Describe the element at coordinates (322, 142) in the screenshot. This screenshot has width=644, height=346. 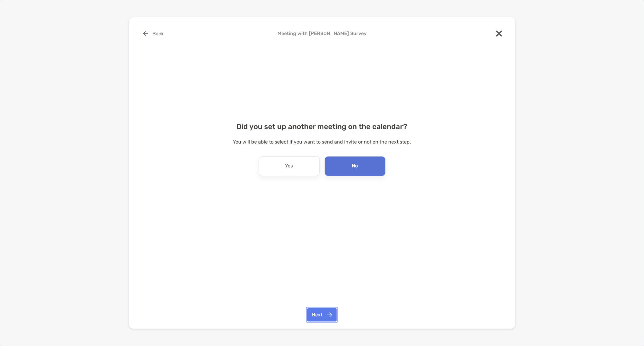
I see `p: You will be able to select if you want to send and invite or not on the next step.` at that location.